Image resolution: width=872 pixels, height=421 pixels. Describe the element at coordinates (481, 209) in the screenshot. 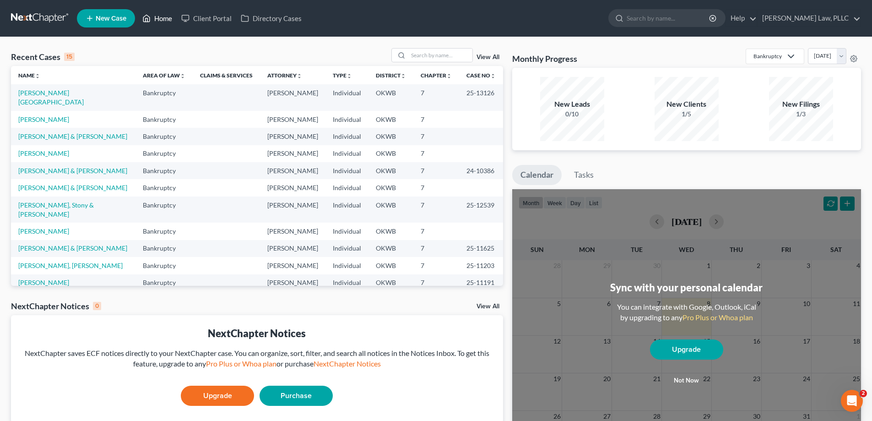

I see `td: 25-12539` at that location.